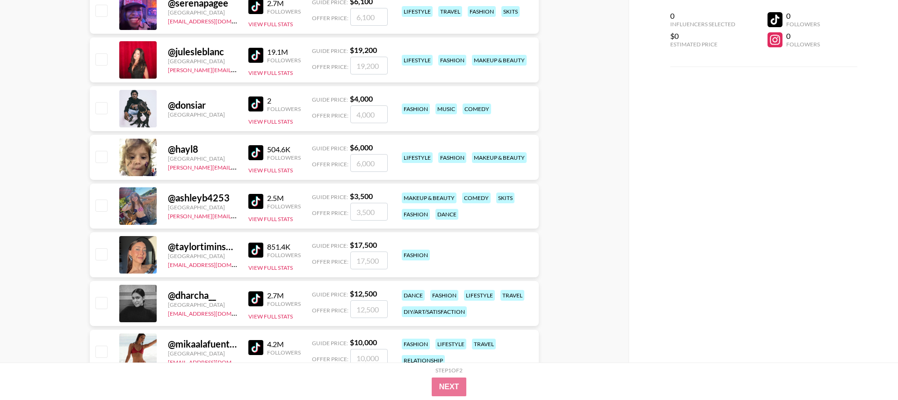  What do you see at coordinates (203, 105) in the screenshot?
I see `div: @ donsiar` at bounding box center [203, 105].